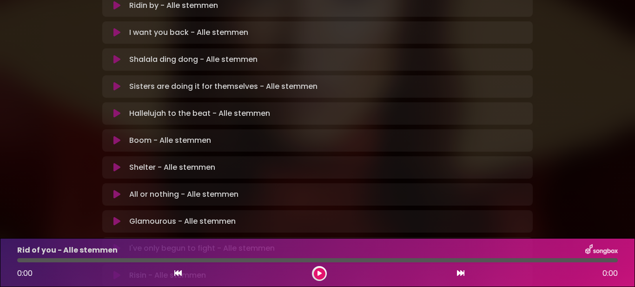 The height and width of the screenshot is (287, 635). Describe the element at coordinates (193, 60) in the screenshot. I see `p: Shalala ding dong - Alle stemmen` at that location.